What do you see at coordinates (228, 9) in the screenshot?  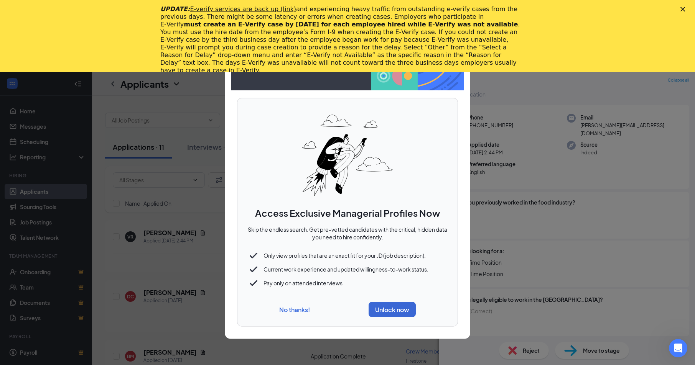 I see `i: UPDATE:` at bounding box center [228, 9].